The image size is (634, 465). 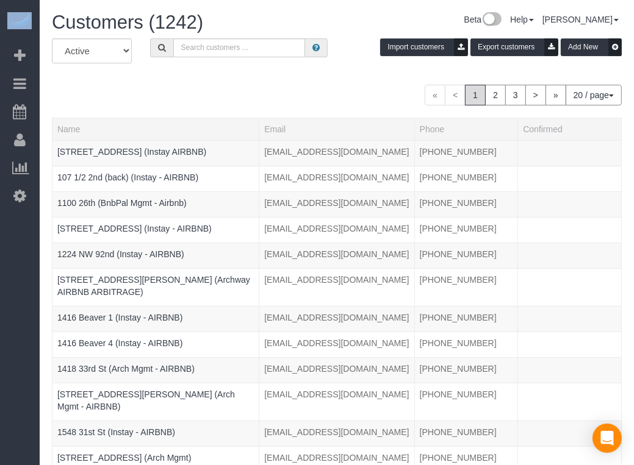 I want to click on a: Beta, so click(x=483, y=20).